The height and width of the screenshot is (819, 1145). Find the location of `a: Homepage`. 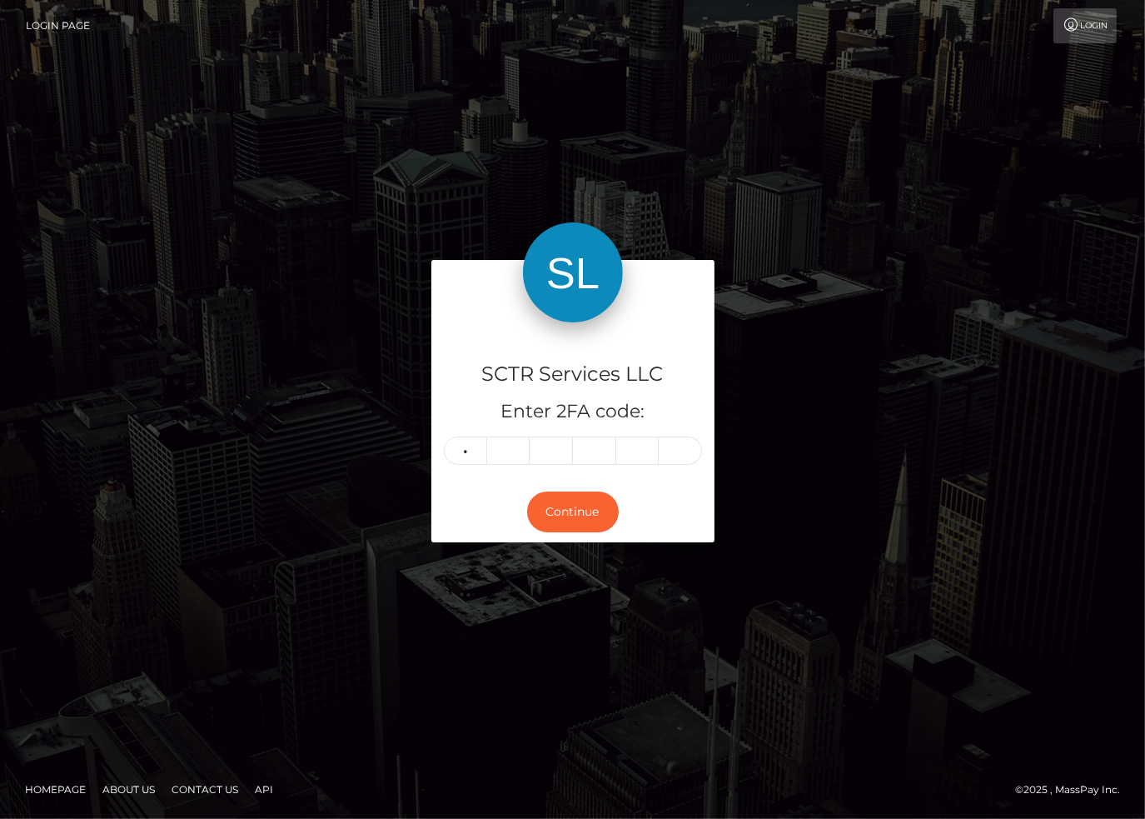

a: Homepage is located at coordinates (55, 789).